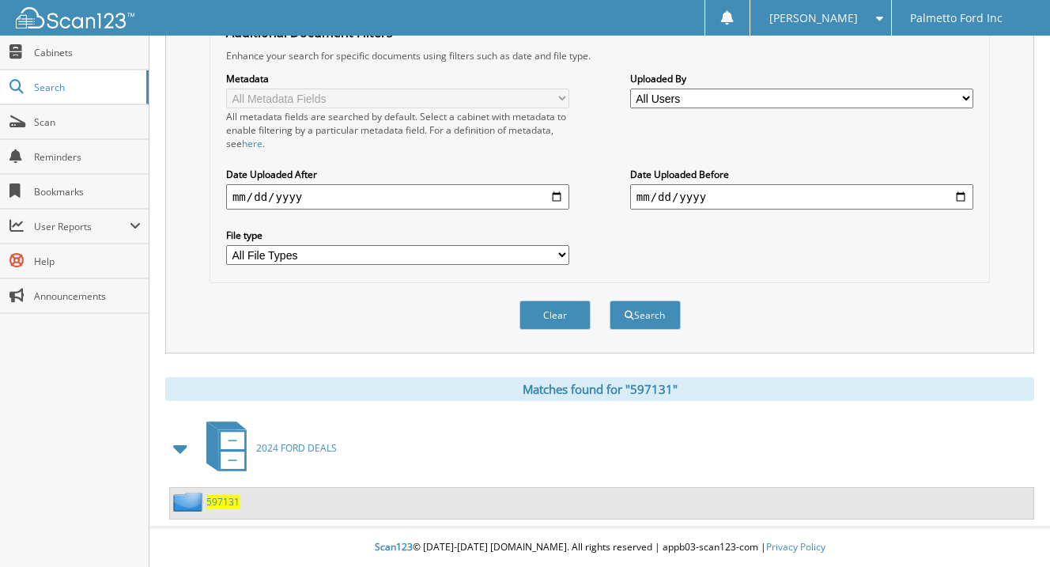 Image resolution: width=1050 pixels, height=567 pixels. Describe the element at coordinates (190, 501) in the screenshot. I see `img: folder2.png` at that location.